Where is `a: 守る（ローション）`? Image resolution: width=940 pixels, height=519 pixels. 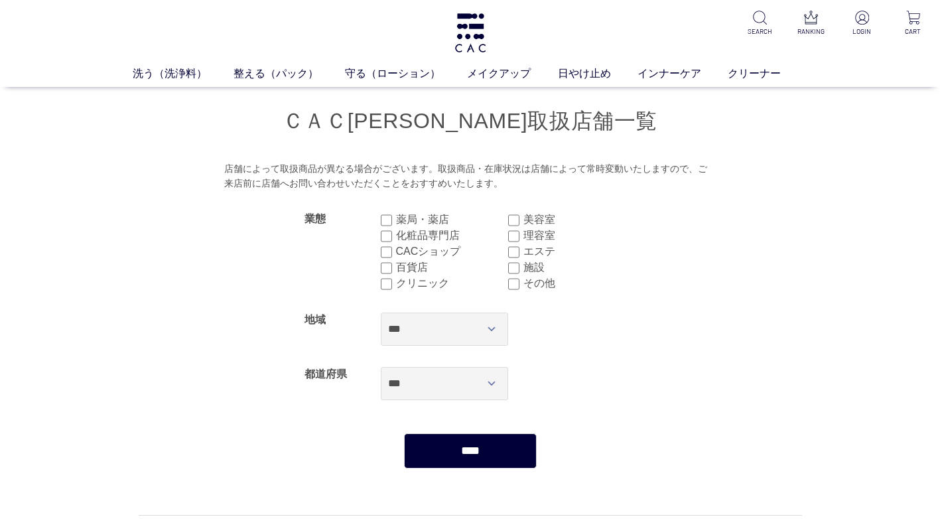
a: 守る（ローション） is located at coordinates (406, 74).